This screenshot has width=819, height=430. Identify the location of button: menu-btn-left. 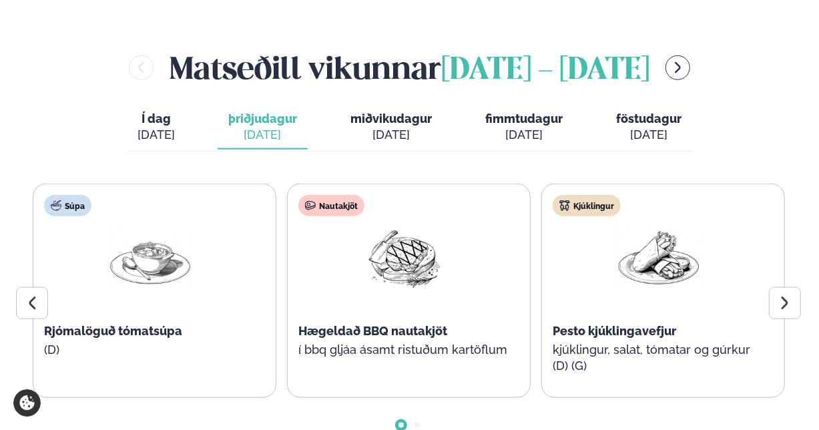
(141, 67).